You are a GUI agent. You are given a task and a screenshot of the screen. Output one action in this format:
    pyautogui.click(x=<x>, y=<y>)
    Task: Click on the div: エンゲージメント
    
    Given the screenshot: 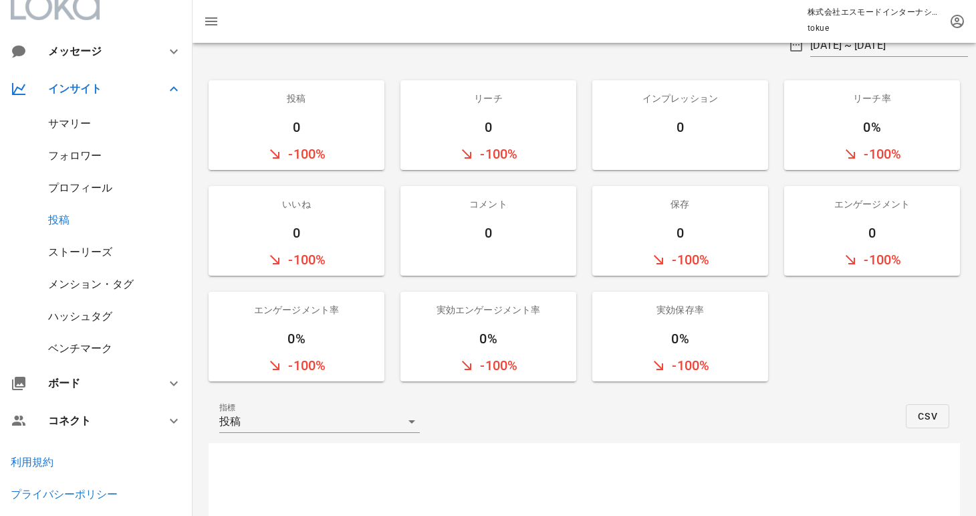 What is the action you would take?
    pyautogui.click(x=872, y=204)
    